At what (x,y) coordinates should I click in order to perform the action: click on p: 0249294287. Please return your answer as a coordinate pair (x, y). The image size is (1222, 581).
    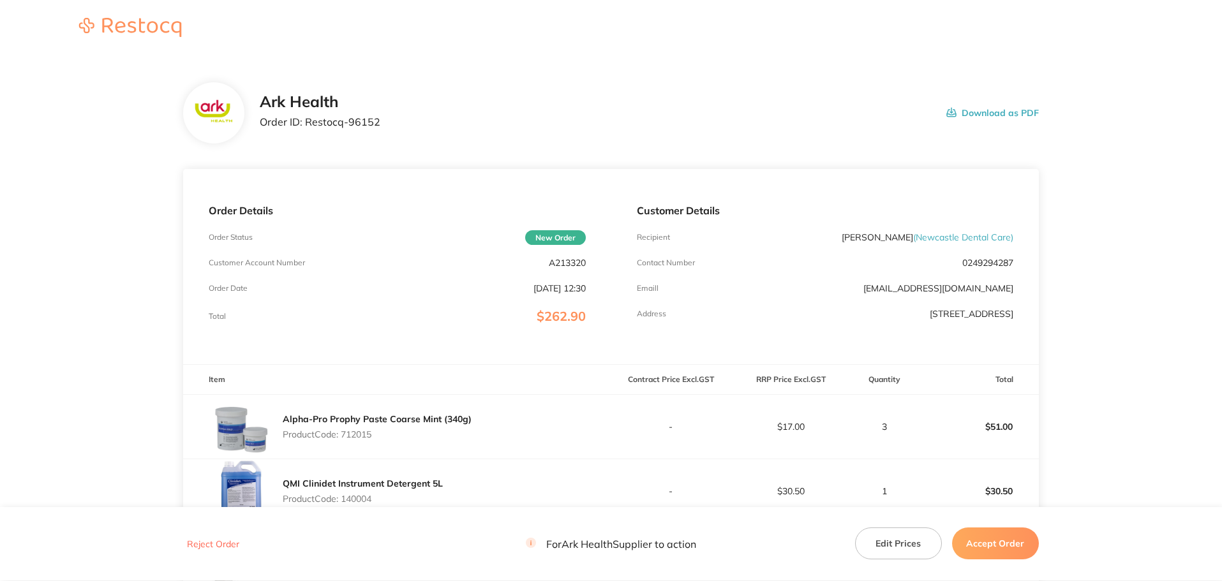
    Looking at the image, I should click on (988, 263).